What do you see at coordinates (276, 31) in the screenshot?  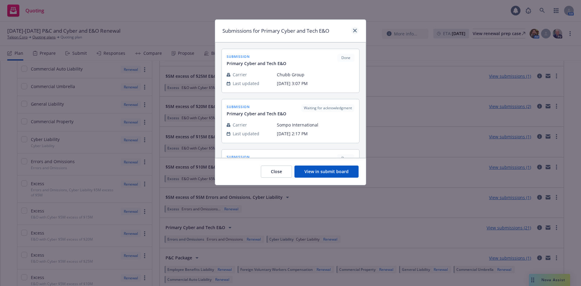 I see `h1: Submissions for Primary Cyber and Tech E&O` at bounding box center [276, 31].